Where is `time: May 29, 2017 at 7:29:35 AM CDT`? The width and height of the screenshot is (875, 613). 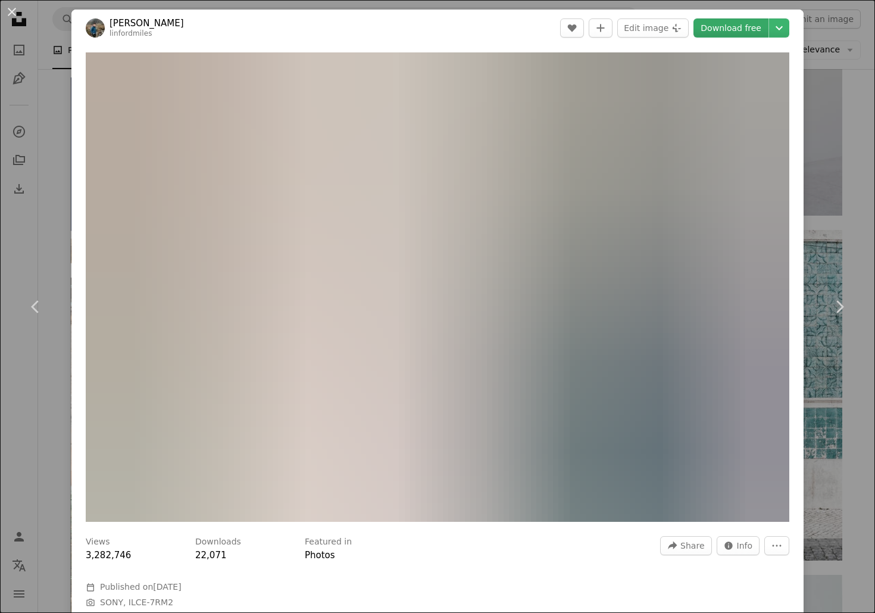 time: May 29, 2017 at 7:29:35 AM CDT is located at coordinates (167, 587).